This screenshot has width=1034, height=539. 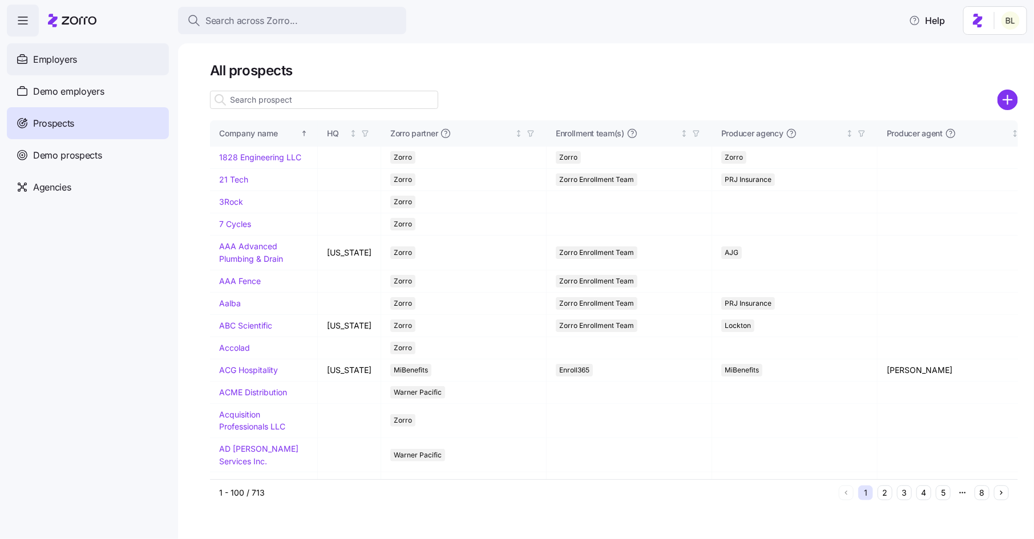 I want to click on a: AAA Advanced Plumbing & Drain, so click(x=251, y=252).